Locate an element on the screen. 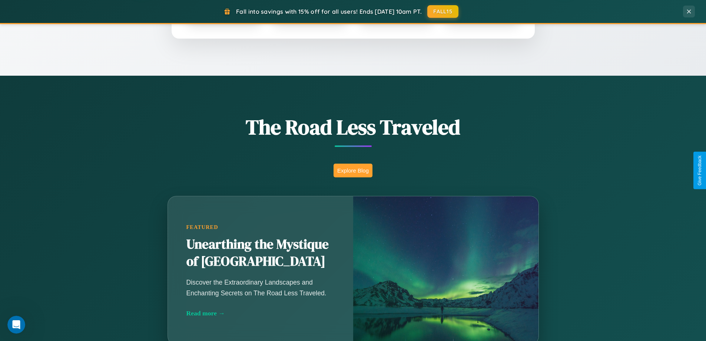  button: Explore Blog is located at coordinates (353, 170).